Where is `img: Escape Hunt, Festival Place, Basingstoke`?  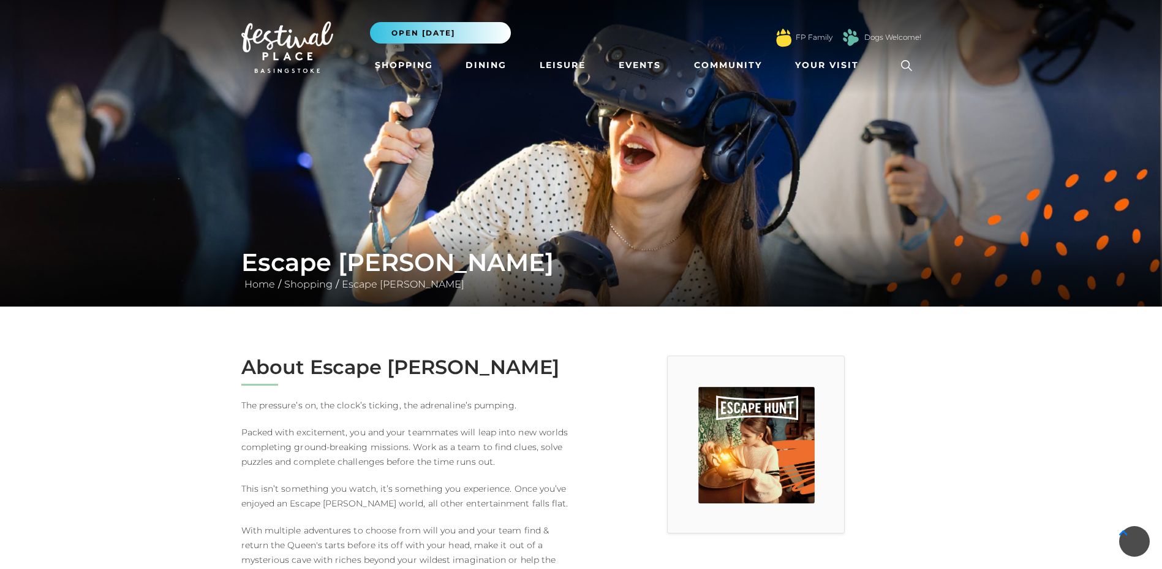
img: Escape Hunt, Festival Place, Basingstoke is located at coordinates (757, 445).